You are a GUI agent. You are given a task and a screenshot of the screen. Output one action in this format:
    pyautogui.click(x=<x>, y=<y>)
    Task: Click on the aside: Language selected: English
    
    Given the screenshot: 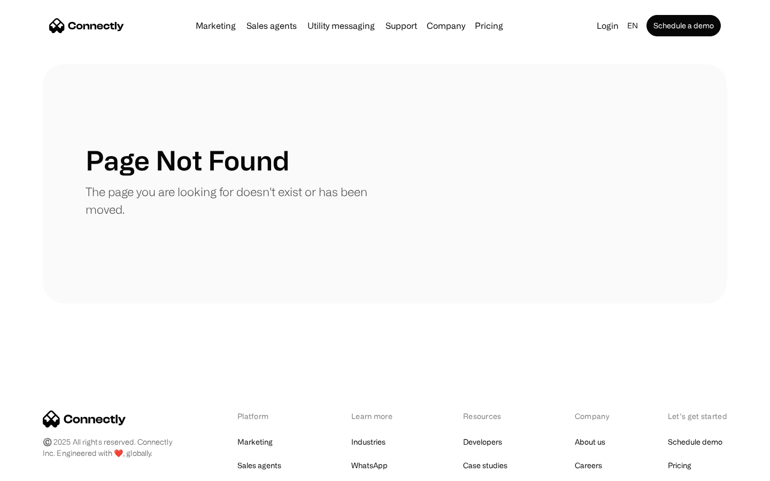 What is the action you would take?
    pyautogui.click(x=37, y=469)
    